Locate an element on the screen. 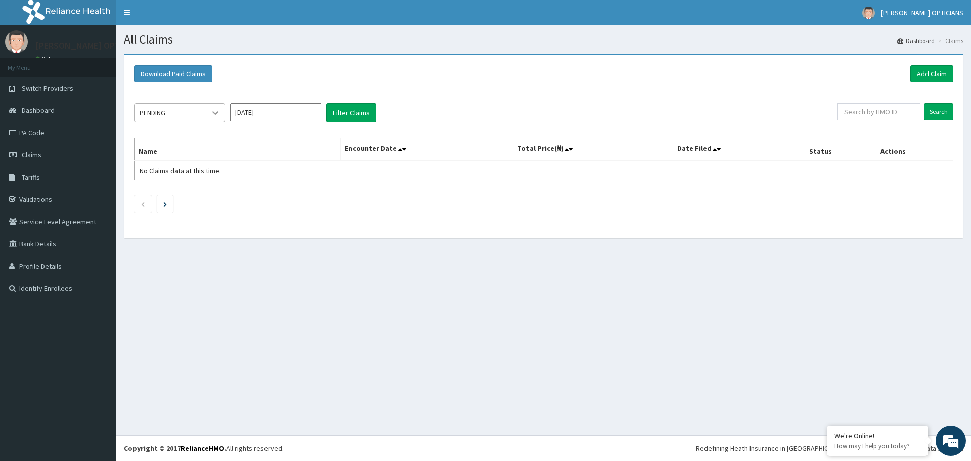 This screenshot has width=971, height=461. a: Add Claim is located at coordinates (931, 74).